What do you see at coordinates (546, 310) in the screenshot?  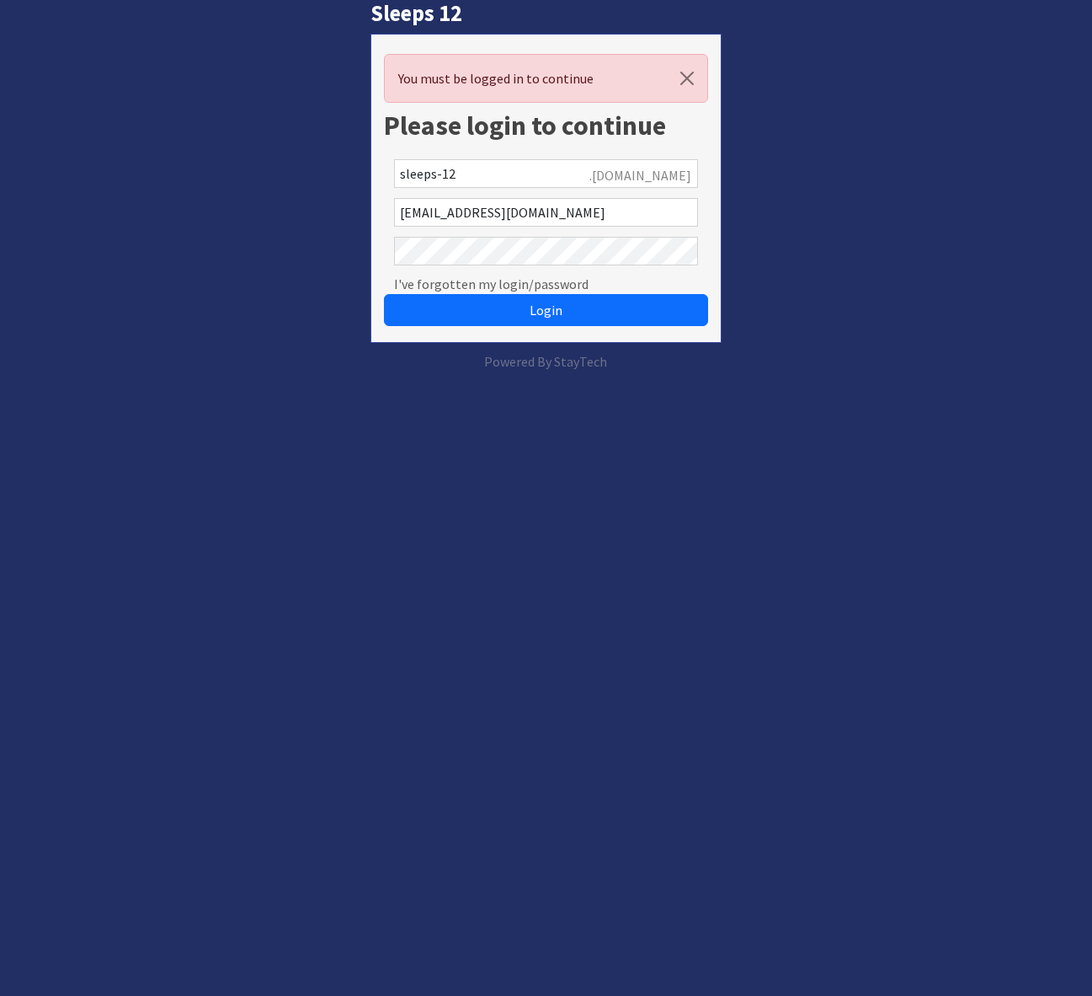 I see `span: Login` at bounding box center [546, 310].